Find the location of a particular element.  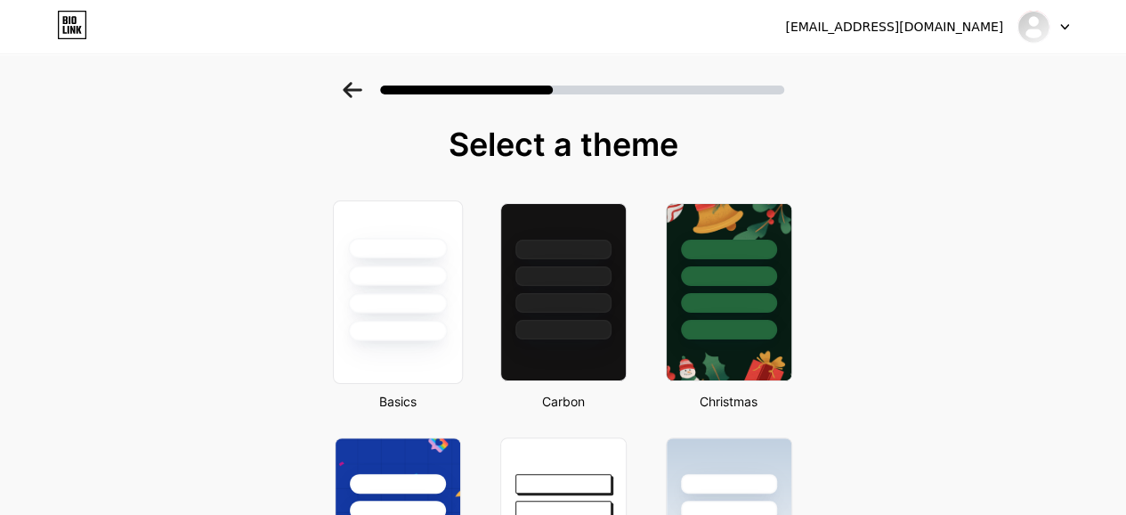

div: Carbon is located at coordinates (563, 401).